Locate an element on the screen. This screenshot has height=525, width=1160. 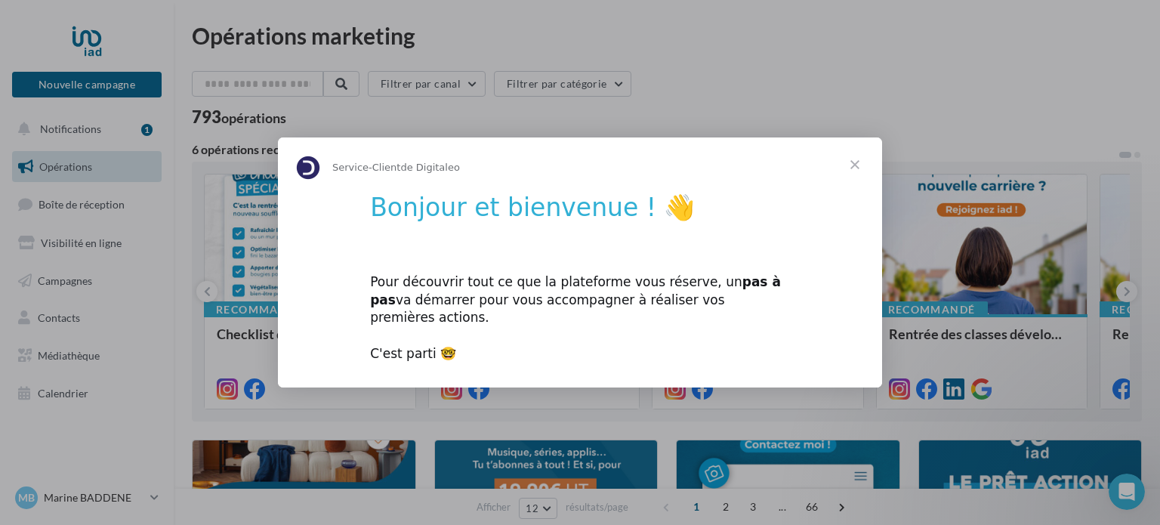
b: pas à pas is located at coordinates (576, 291).